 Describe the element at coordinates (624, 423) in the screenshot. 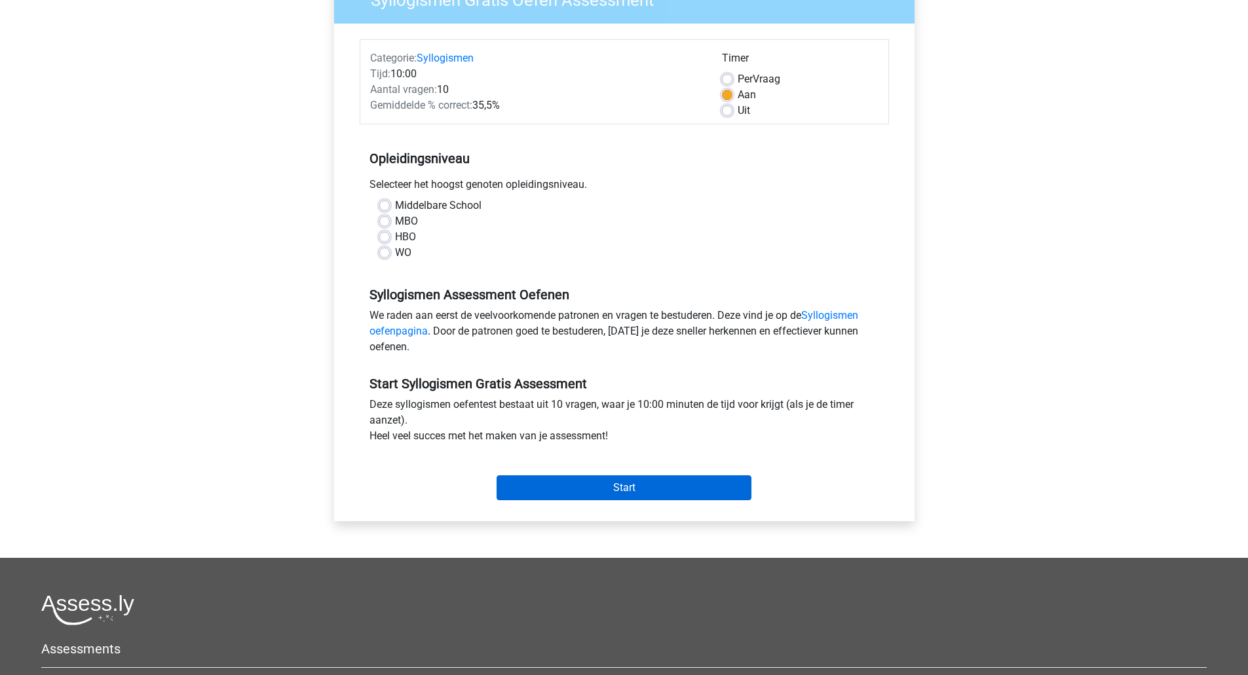

I see `div: Deze syllogismen oefentest bestaat uit 10 vragen, waar je 10:00 minuten de tijd voor krijgt (als ...` at that location.